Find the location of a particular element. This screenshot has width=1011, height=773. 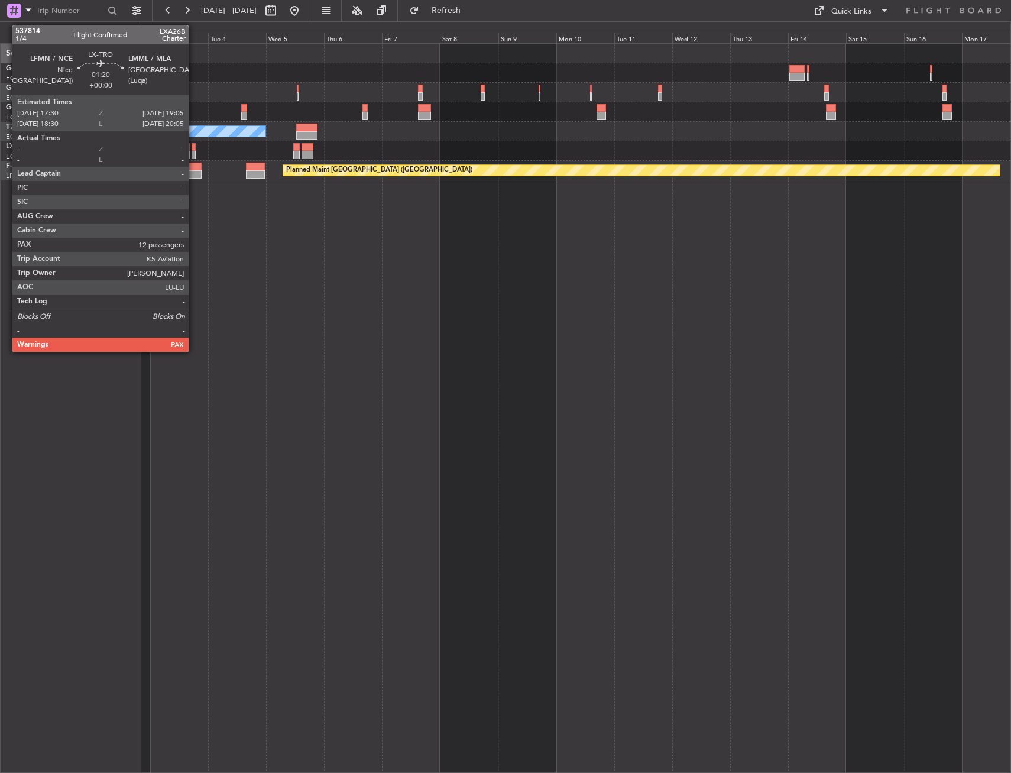

a: T7-LZZIPraetor 600 is located at coordinates (38, 127).